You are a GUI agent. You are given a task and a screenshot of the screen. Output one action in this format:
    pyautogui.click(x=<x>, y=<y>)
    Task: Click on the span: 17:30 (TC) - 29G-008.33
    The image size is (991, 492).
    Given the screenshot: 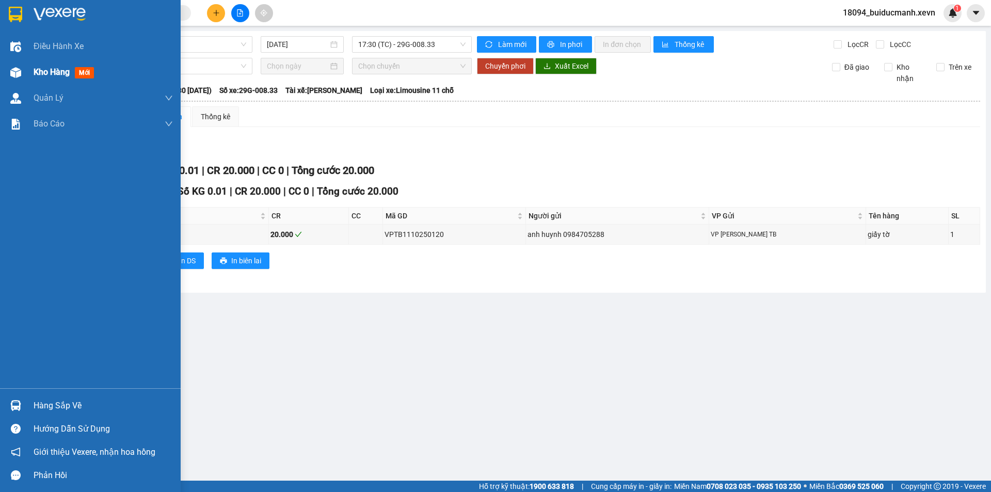 What is the action you would take?
    pyautogui.click(x=412, y=44)
    